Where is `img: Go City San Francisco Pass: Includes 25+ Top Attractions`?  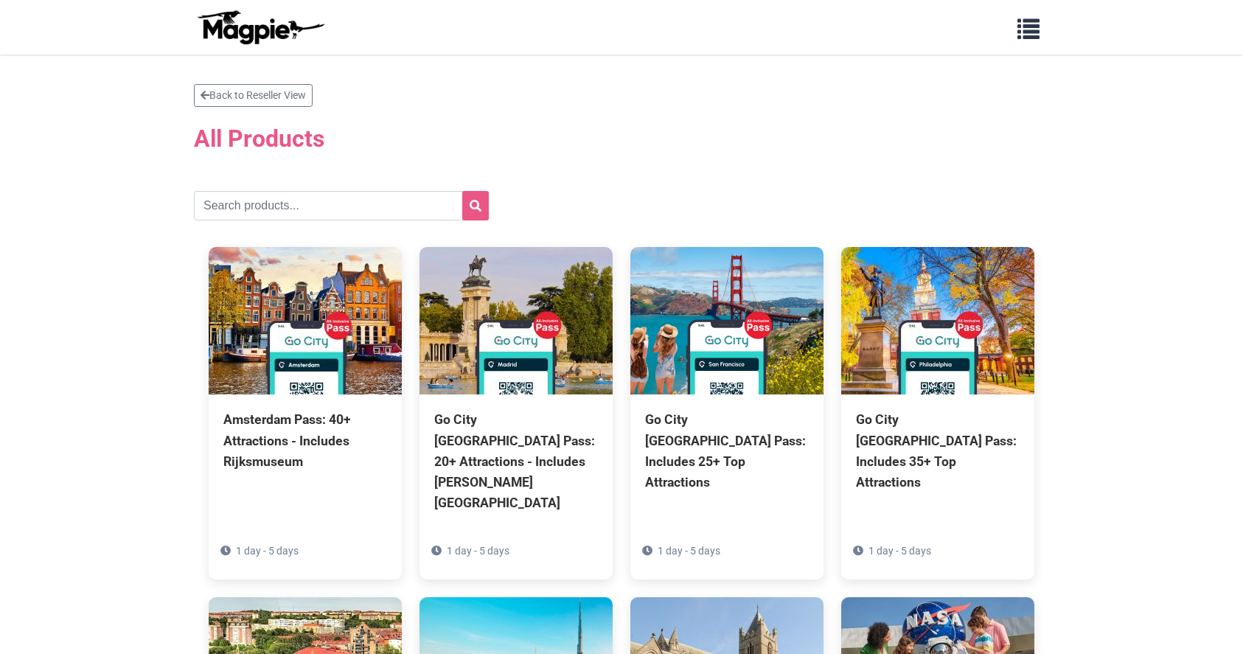
img: Go City San Francisco Pass: Includes 25+ Top Attractions is located at coordinates (727, 321).